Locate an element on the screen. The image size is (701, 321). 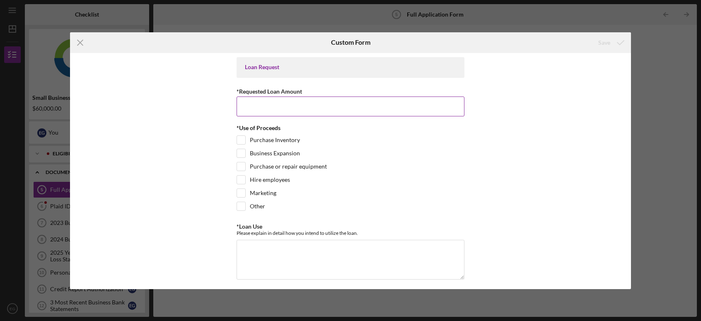
label: *Loan Use is located at coordinates (249, 226).